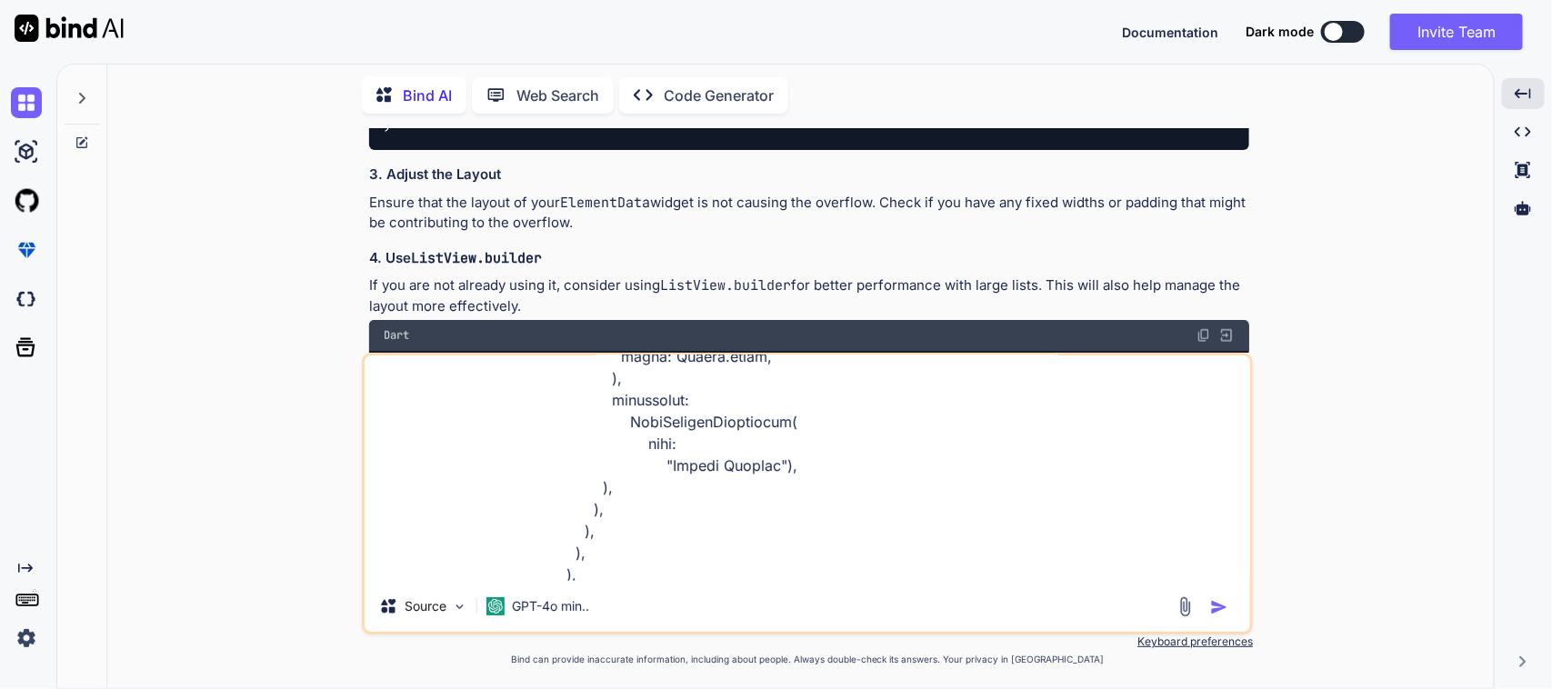  I want to click on h3: 3. Adjust the Layout, so click(809, 175).